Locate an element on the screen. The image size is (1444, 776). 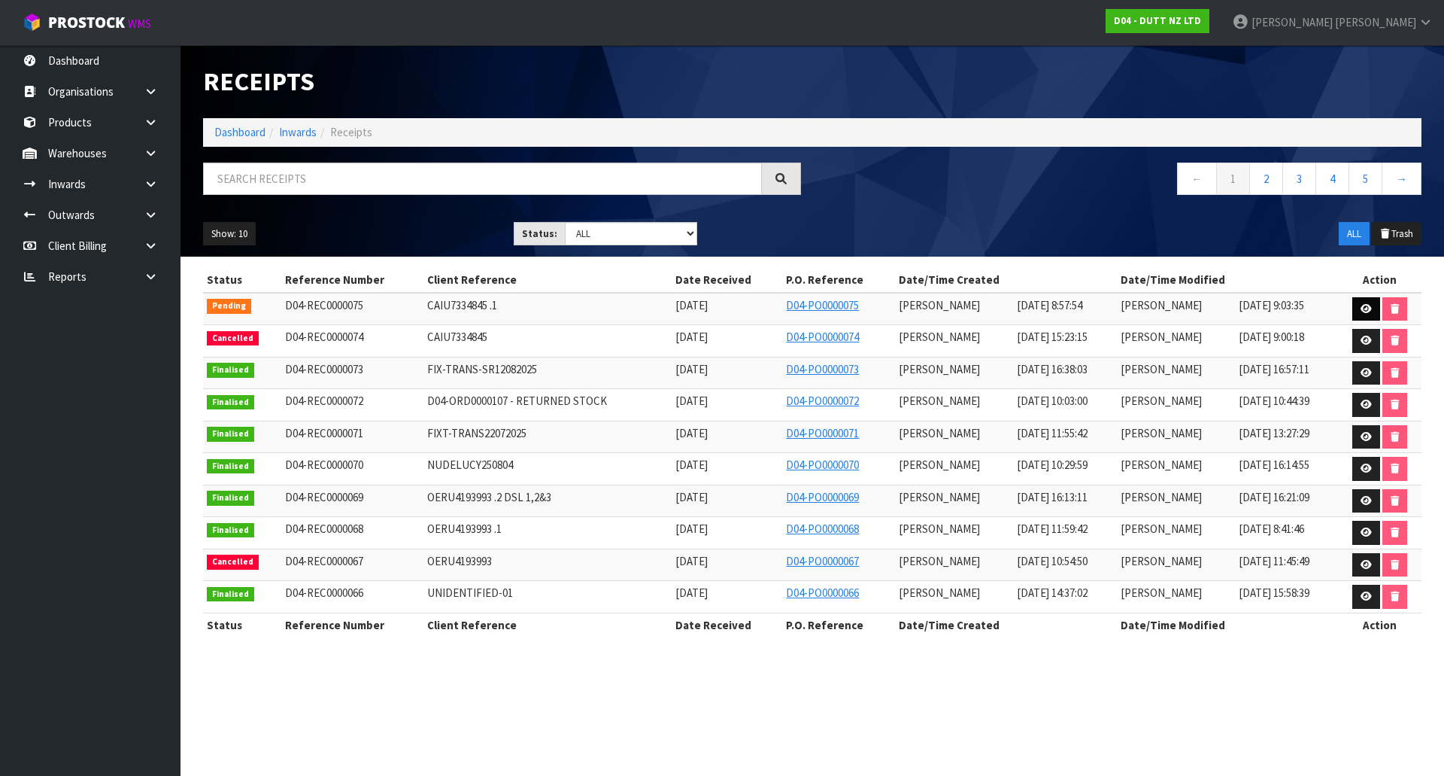
a: D04 - DUTT NZ LTD is located at coordinates (1158, 21).